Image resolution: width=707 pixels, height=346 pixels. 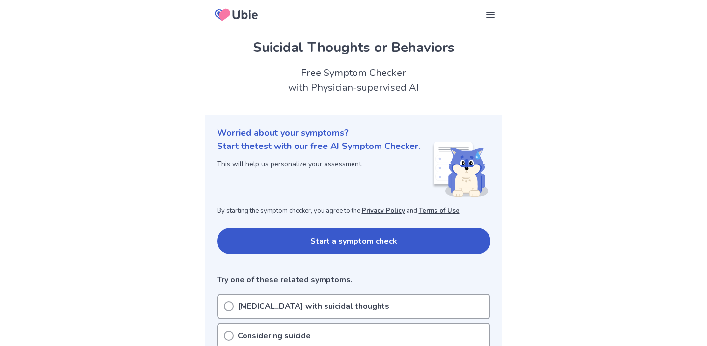 I want to click on p: Try one of these related symptoms., so click(x=353, y=280).